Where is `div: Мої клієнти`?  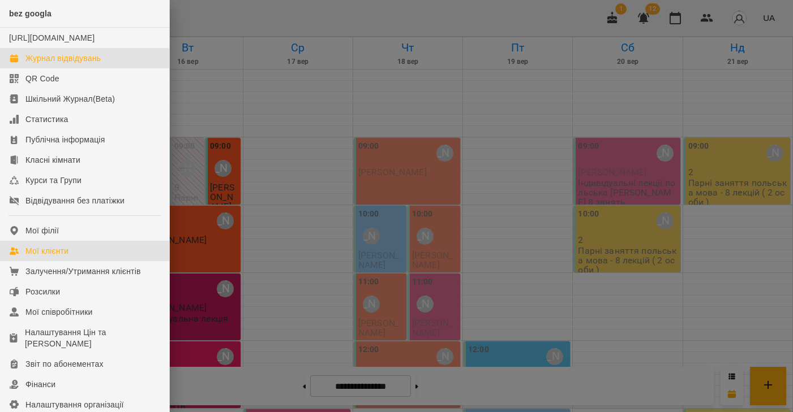 div: Мої клієнти is located at coordinates (47, 251).